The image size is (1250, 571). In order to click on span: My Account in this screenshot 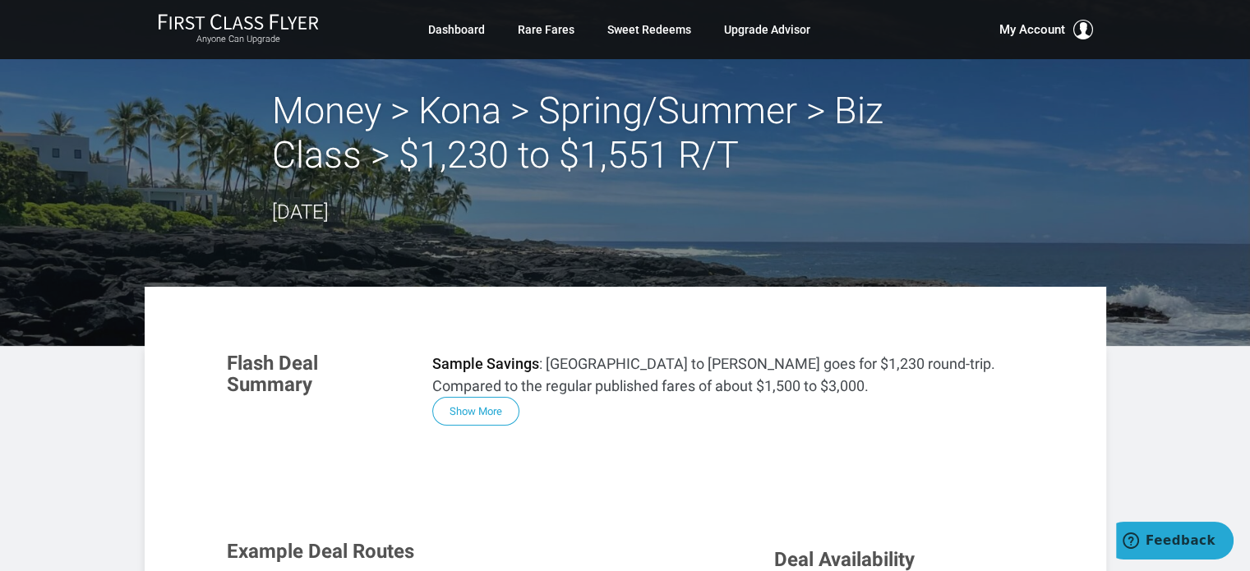, I will do `click(1032, 30)`.